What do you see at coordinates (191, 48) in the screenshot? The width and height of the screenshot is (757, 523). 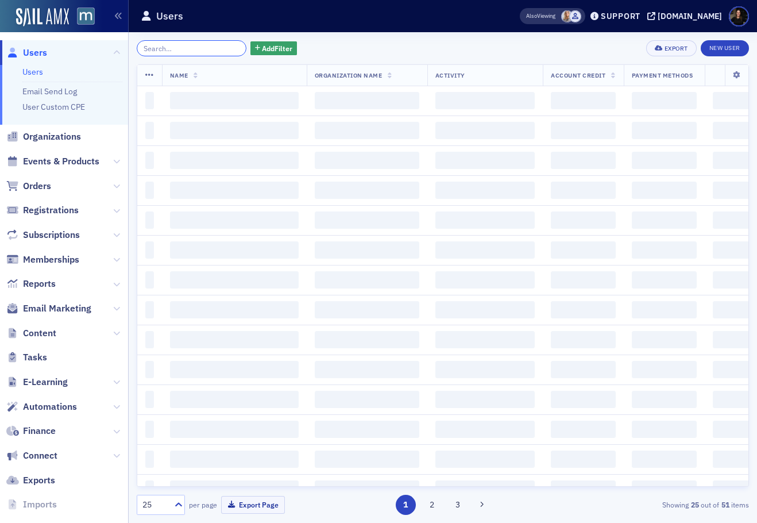 I see `input: Search…` at bounding box center [191, 48].